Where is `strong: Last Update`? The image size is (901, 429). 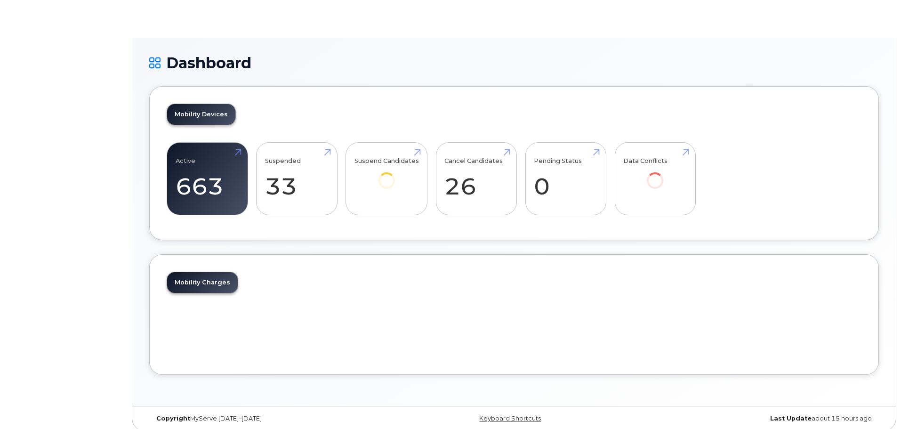 strong: Last Update is located at coordinates (791, 418).